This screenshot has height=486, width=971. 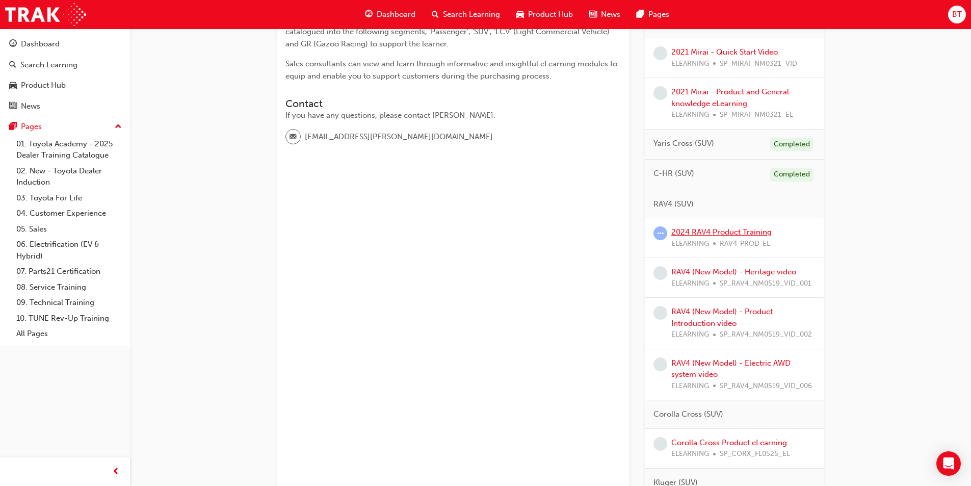 What do you see at coordinates (452, 70) in the screenshot?
I see `span: Sales consultants can view and learn through informative and insightful eLearning modules to equi...` at bounding box center [452, 70].